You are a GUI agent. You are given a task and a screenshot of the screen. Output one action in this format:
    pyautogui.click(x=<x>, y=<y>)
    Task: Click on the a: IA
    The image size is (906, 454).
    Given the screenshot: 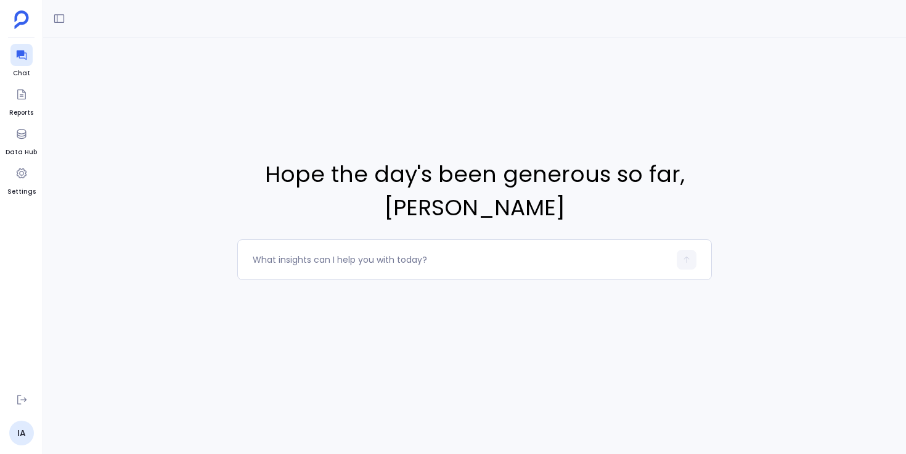 What is the action you would take?
    pyautogui.click(x=22, y=433)
    